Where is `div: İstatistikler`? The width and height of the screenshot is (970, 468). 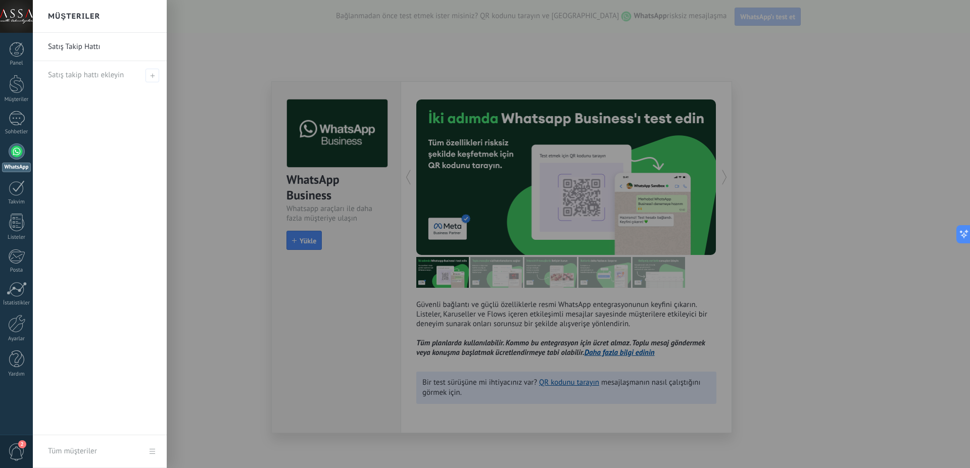 div: İstatistikler is located at coordinates (17, 303).